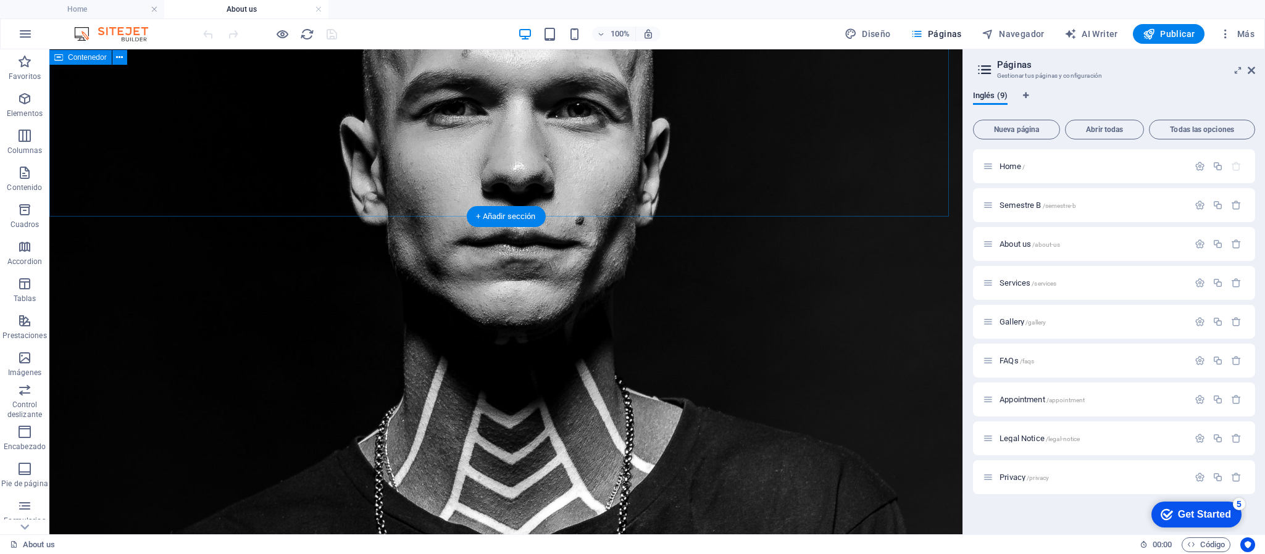 This screenshot has height=554, width=1265. What do you see at coordinates (936, 34) in the screenshot?
I see `button: Páginas` at bounding box center [936, 34].